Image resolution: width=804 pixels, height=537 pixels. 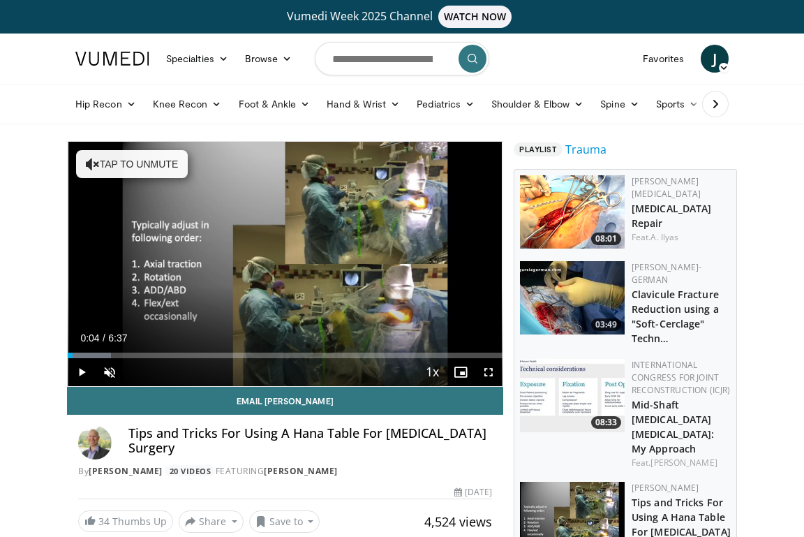 What do you see at coordinates (197, 59) in the screenshot?
I see `a: Specialties` at bounding box center [197, 59].